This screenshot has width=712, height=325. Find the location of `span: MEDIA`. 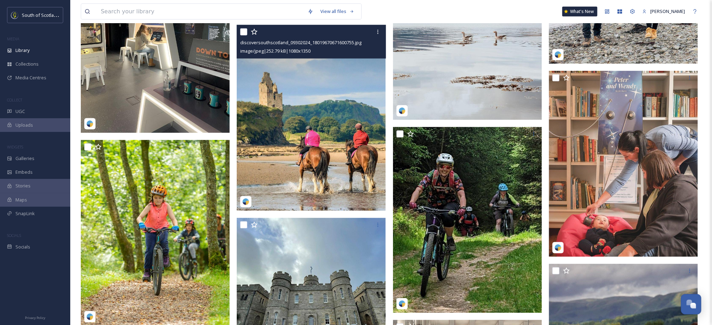

span: MEDIA is located at coordinates (13, 39).